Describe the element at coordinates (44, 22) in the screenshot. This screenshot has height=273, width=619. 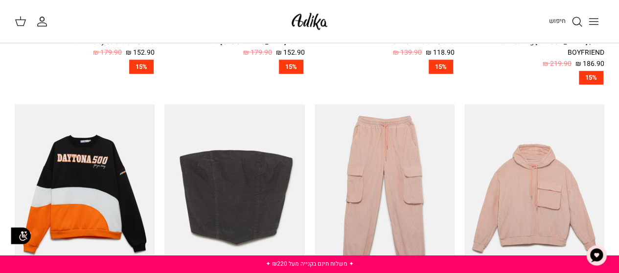
I see `a: החשבון שלי` at that location.